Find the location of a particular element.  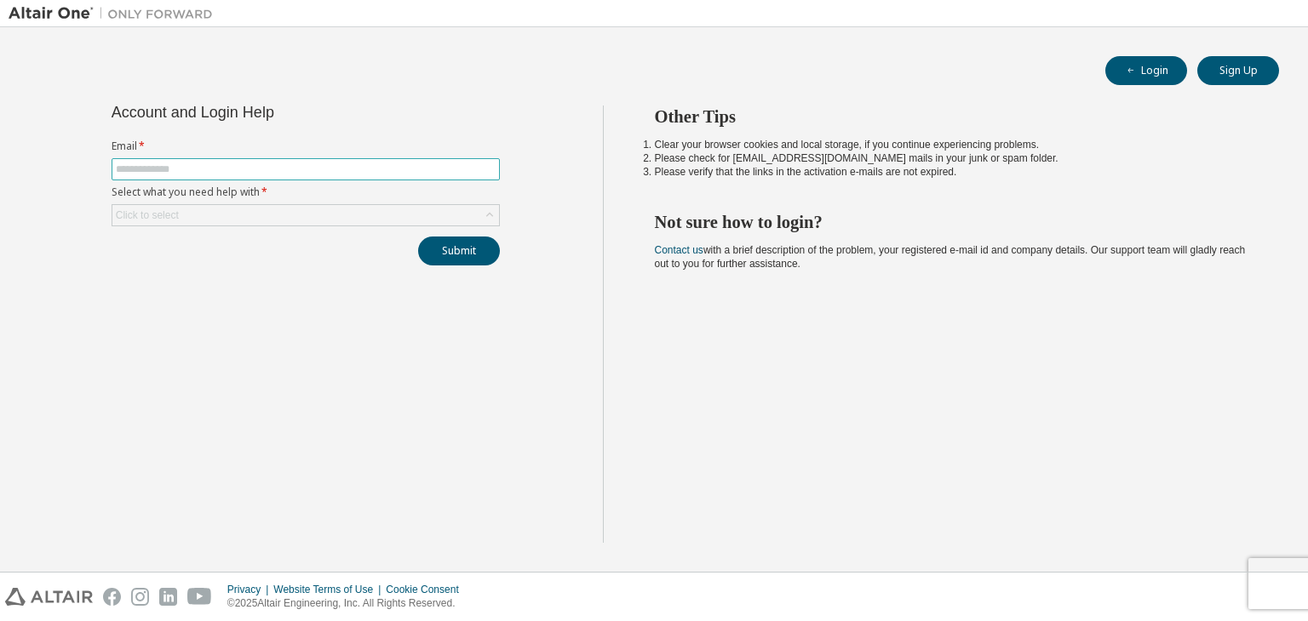

label: Email is located at coordinates (306, 146).